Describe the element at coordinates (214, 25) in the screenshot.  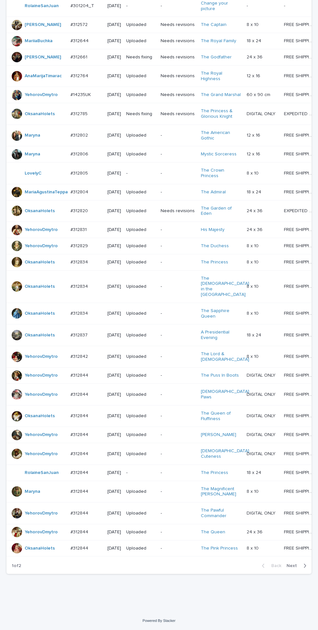
I see `a: The Captain` at that location.